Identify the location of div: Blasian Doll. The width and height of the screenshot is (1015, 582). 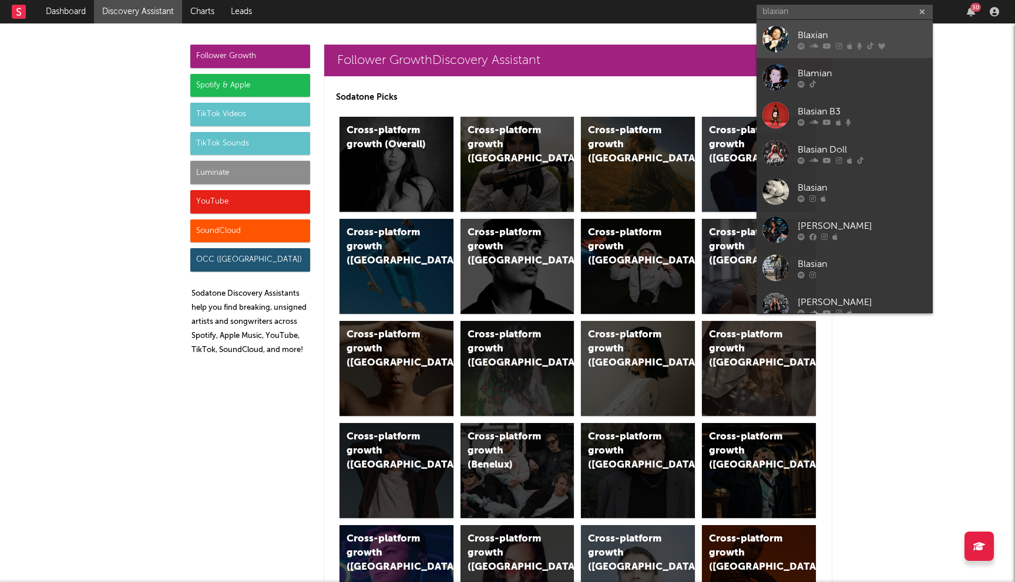
(862, 150).